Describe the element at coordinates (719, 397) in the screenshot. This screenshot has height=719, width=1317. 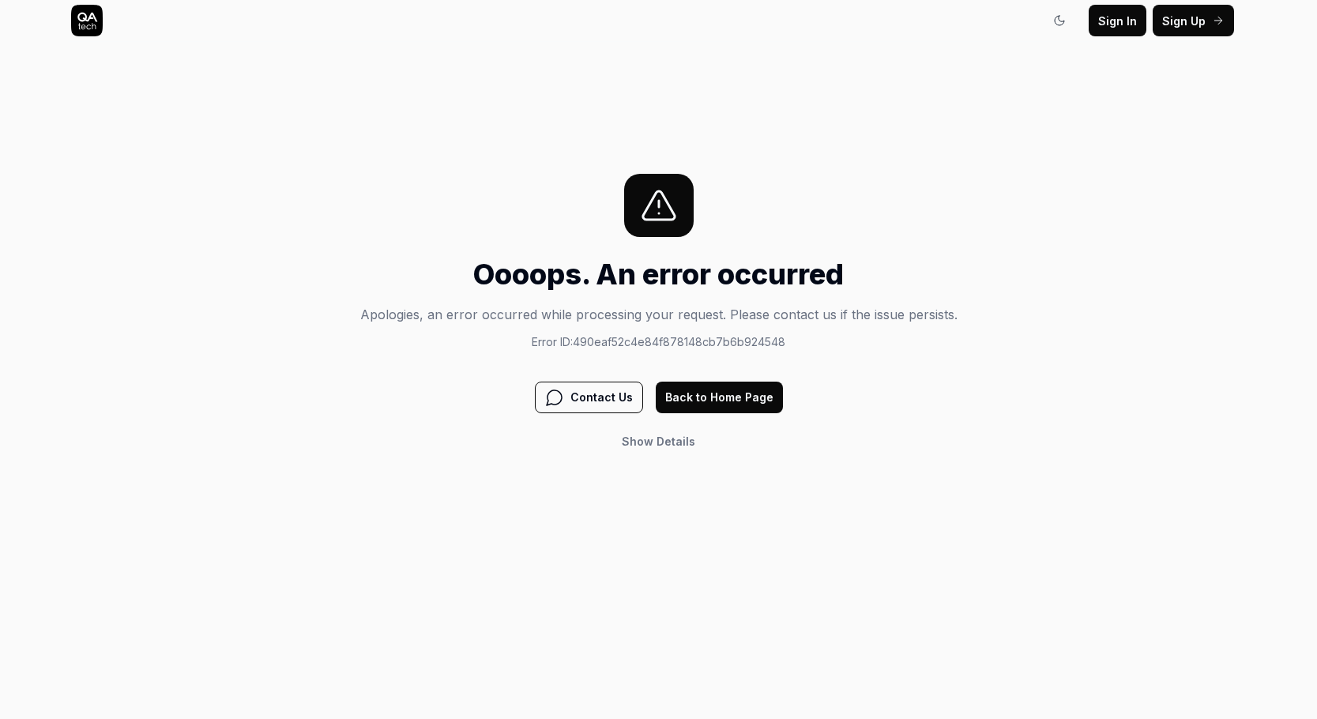
I see `button: Back to Home Page` at that location.